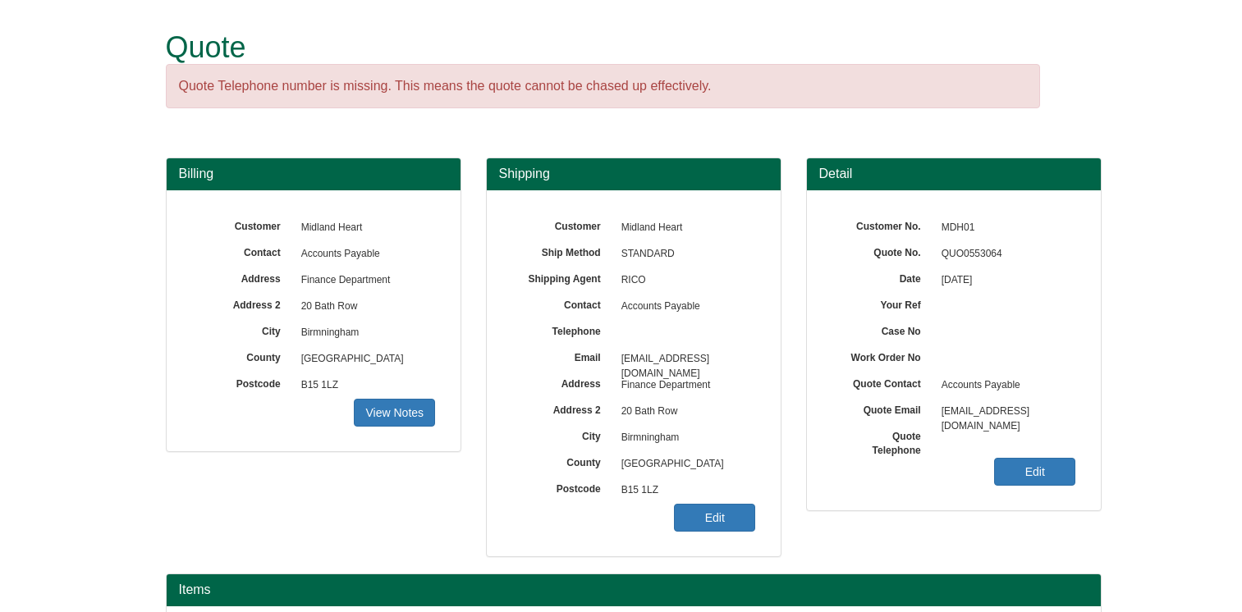  Describe the element at coordinates (685, 255) in the screenshot. I see `span: STANDARD` at that location.